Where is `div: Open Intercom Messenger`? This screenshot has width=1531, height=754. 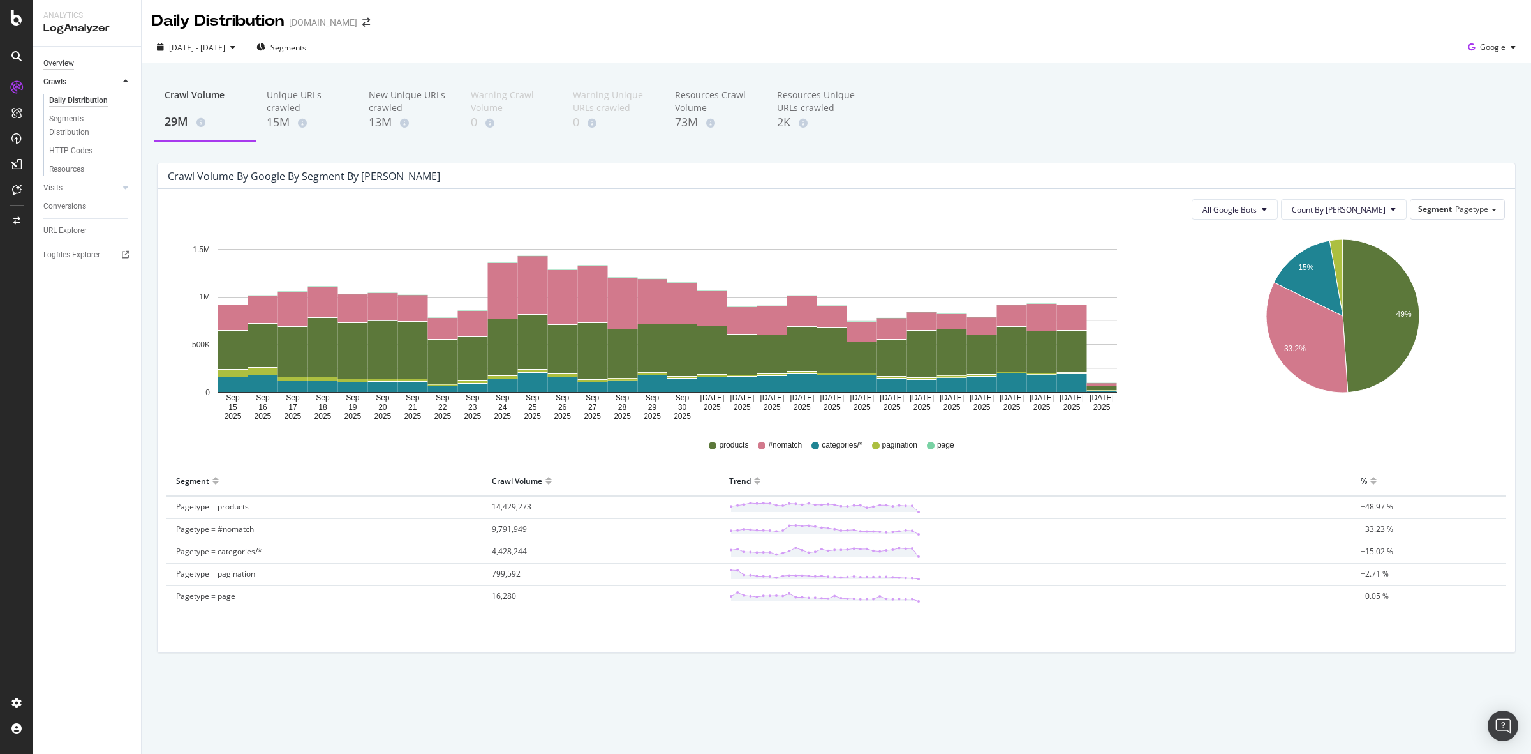
div: Open Intercom Messenger is located at coordinates (1503, 725).